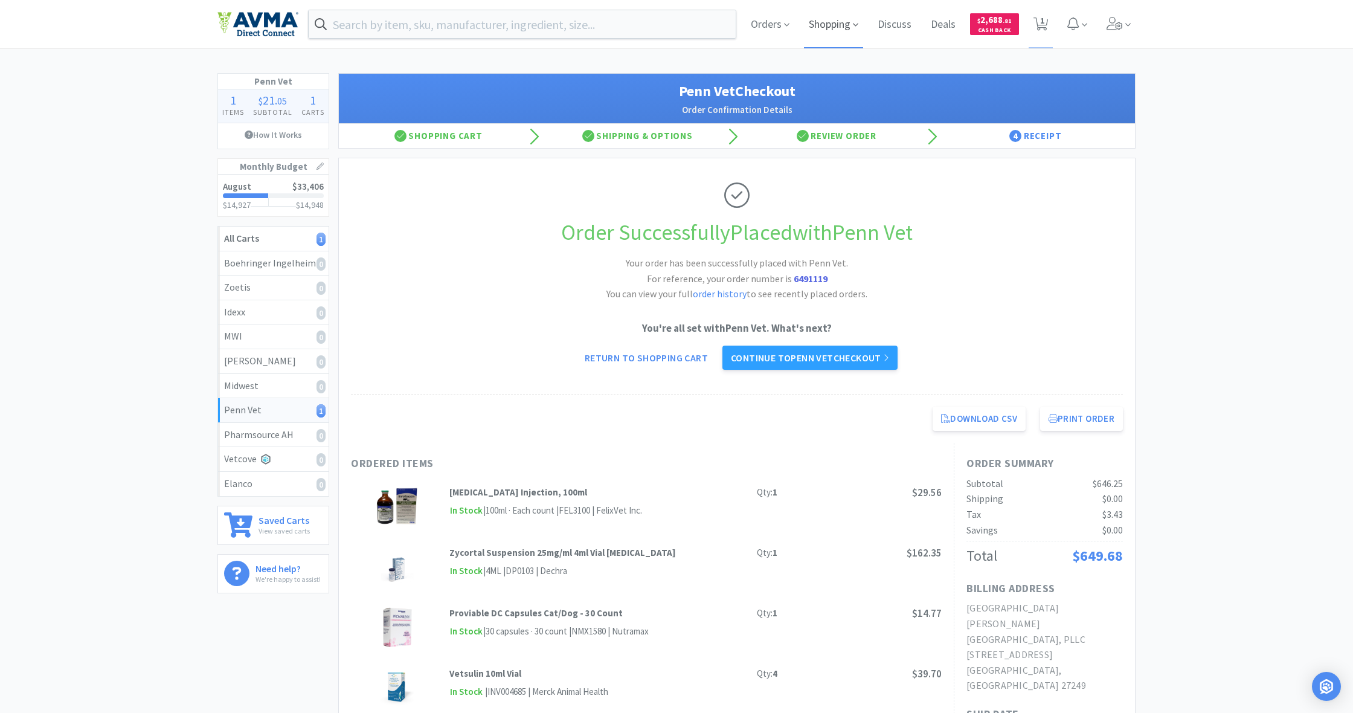 The image size is (1353, 713). What do you see at coordinates (1098, 555) in the screenshot?
I see `span: $649.68` at bounding box center [1098, 555].